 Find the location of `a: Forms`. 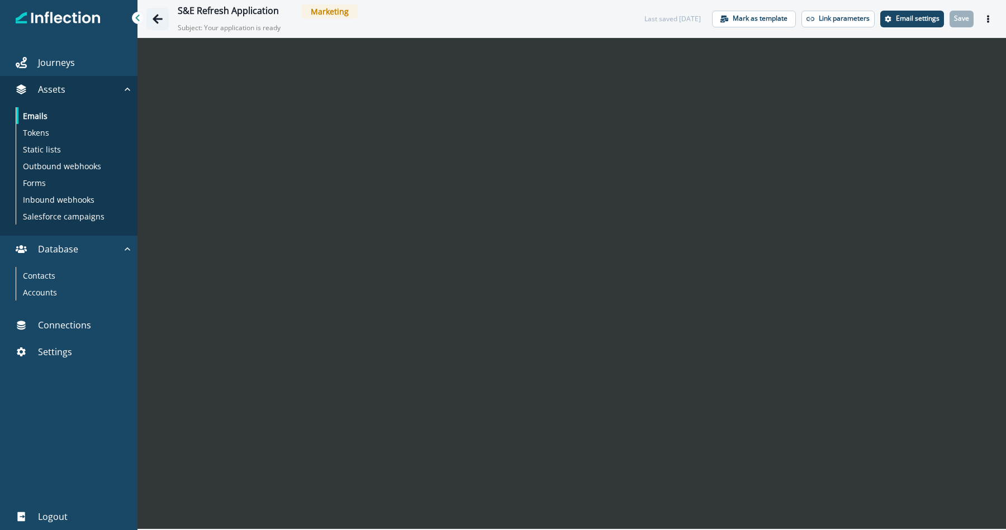

a: Forms is located at coordinates (72, 183).